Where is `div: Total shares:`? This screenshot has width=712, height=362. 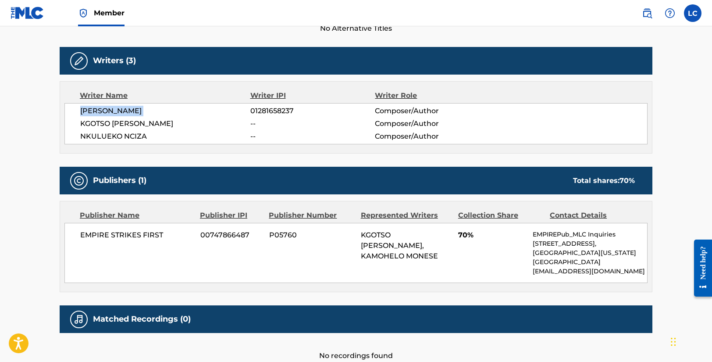 div: Total shares: is located at coordinates (604, 181).